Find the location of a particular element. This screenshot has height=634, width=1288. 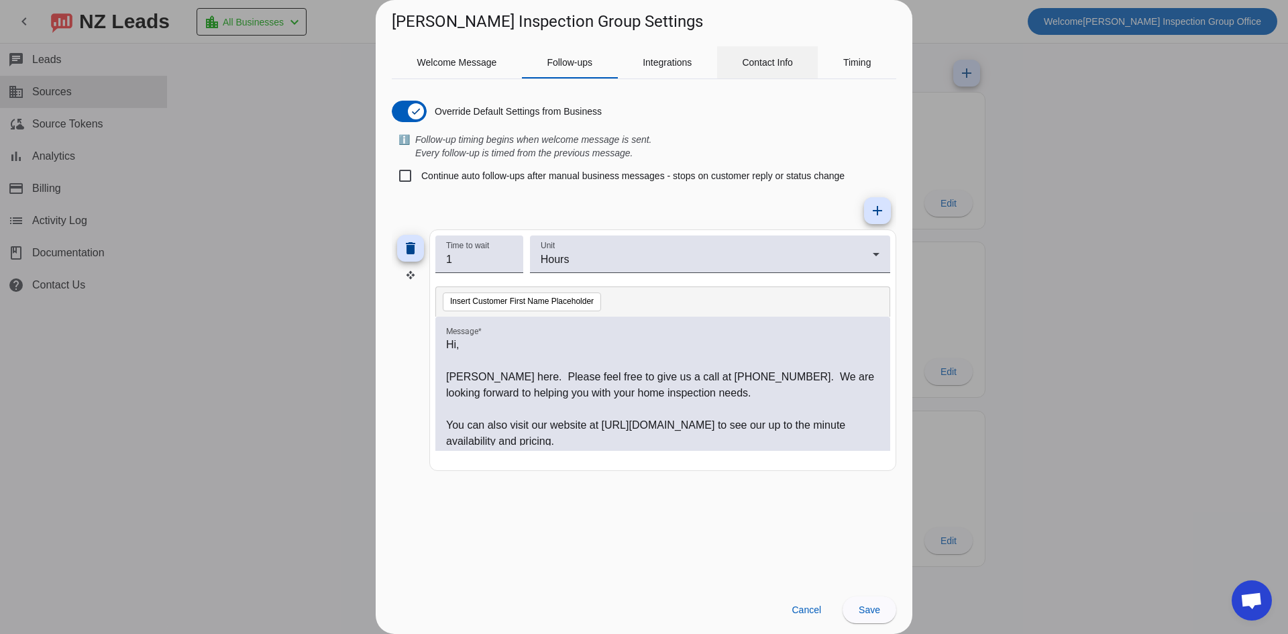

label: Override Default Settings from Business is located at coordinates (516, 111).